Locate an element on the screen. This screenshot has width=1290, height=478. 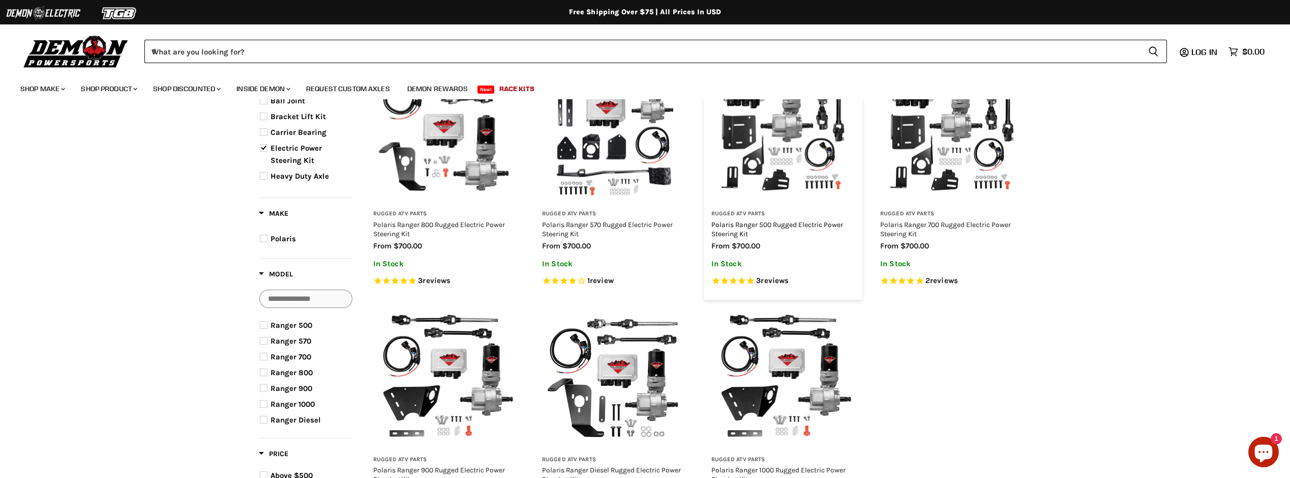
span: Ranger 800 is located at coordinates (291, 372).